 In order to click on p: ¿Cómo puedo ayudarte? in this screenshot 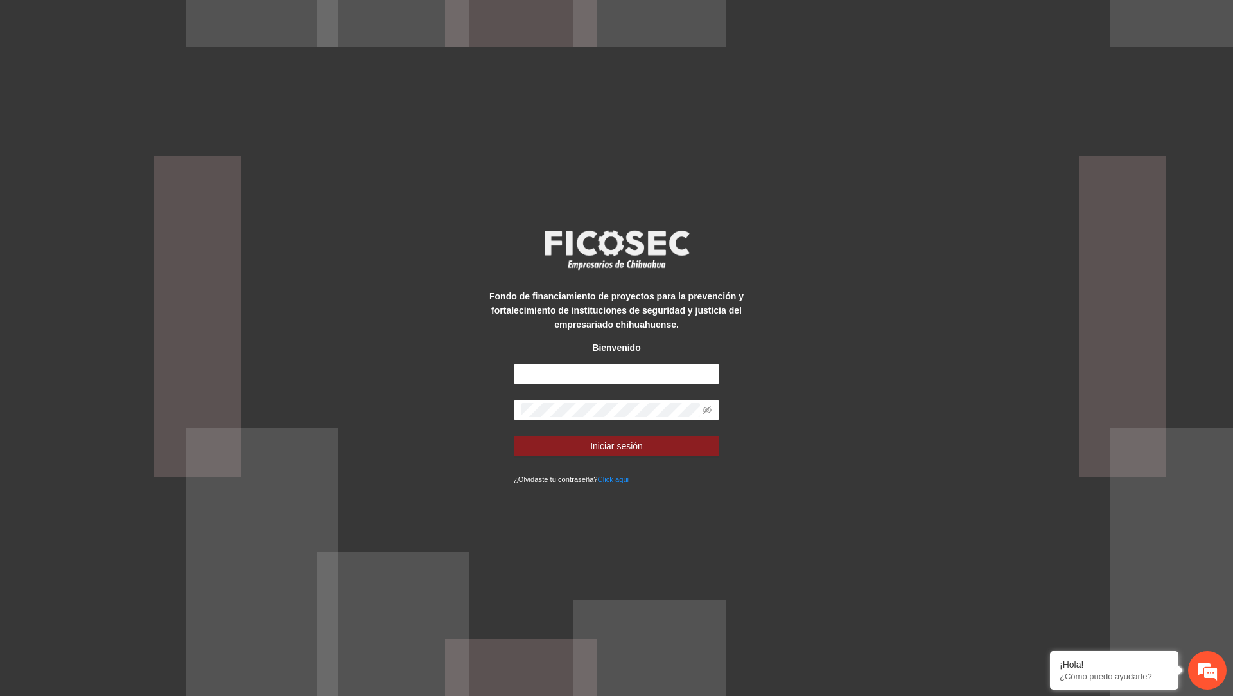, I will do `click(1114, 676)`.